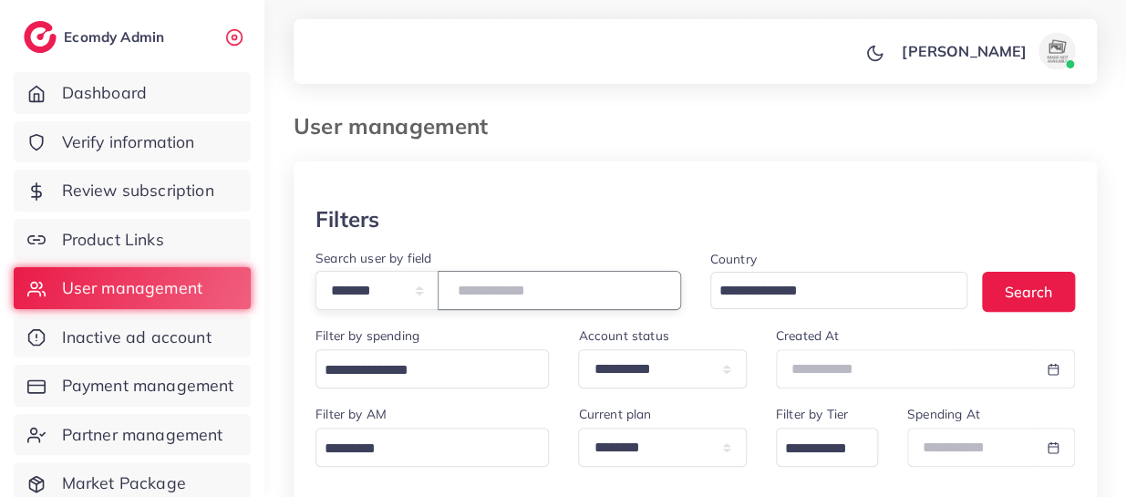 The image size is (1126, 497). Describe the element at coordinates (351, 414) in the screenshot. I see `label: Filter by AM` at that location.